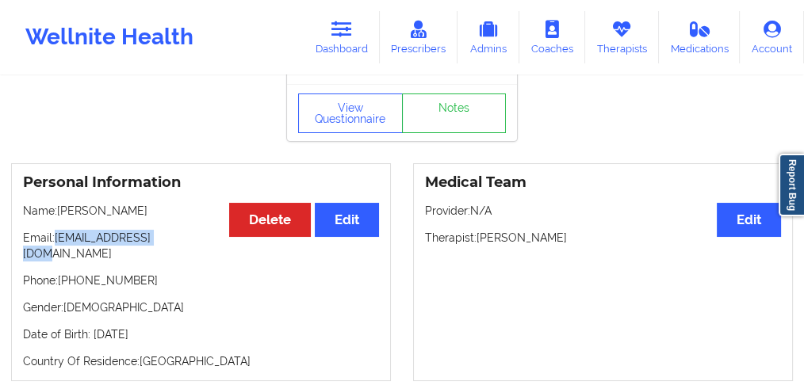 The height and width of the screenshot is (385, 804). I want to click on a: Report Bug, so click(791, 185).